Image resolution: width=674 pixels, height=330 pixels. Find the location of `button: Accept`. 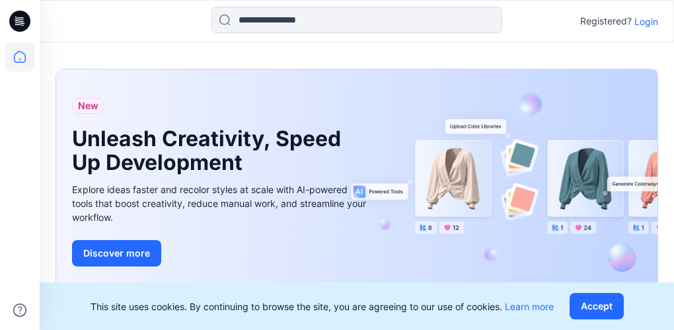

button: Accept is located at coordinates (597, 306).